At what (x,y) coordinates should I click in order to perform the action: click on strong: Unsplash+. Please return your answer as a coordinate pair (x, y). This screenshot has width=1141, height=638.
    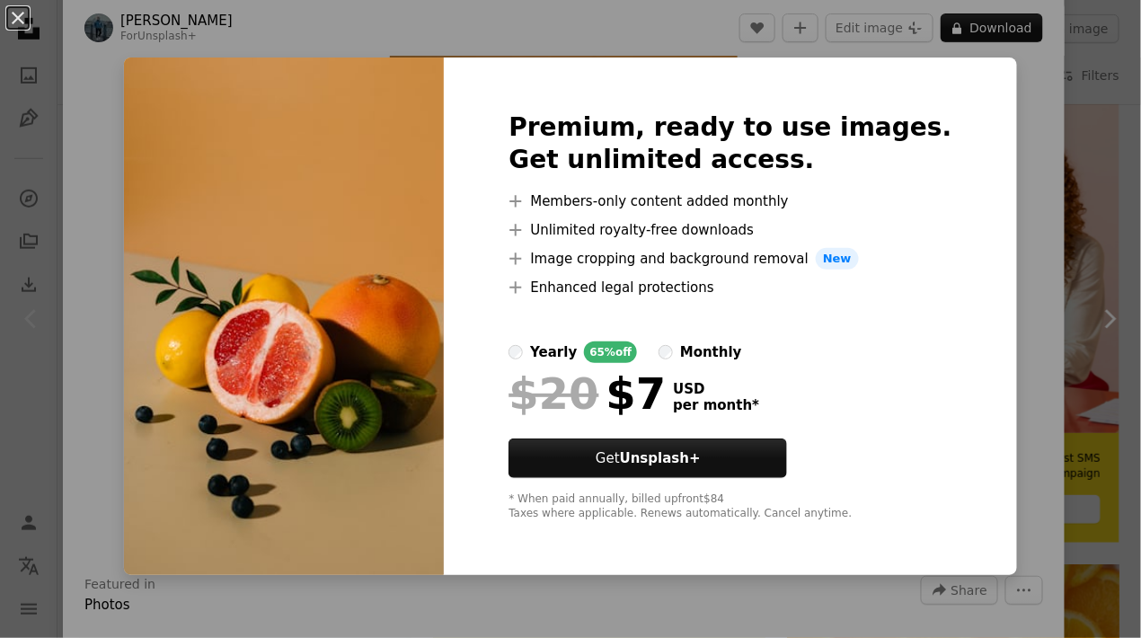
    Looking at the image, I should click on (660, 458).